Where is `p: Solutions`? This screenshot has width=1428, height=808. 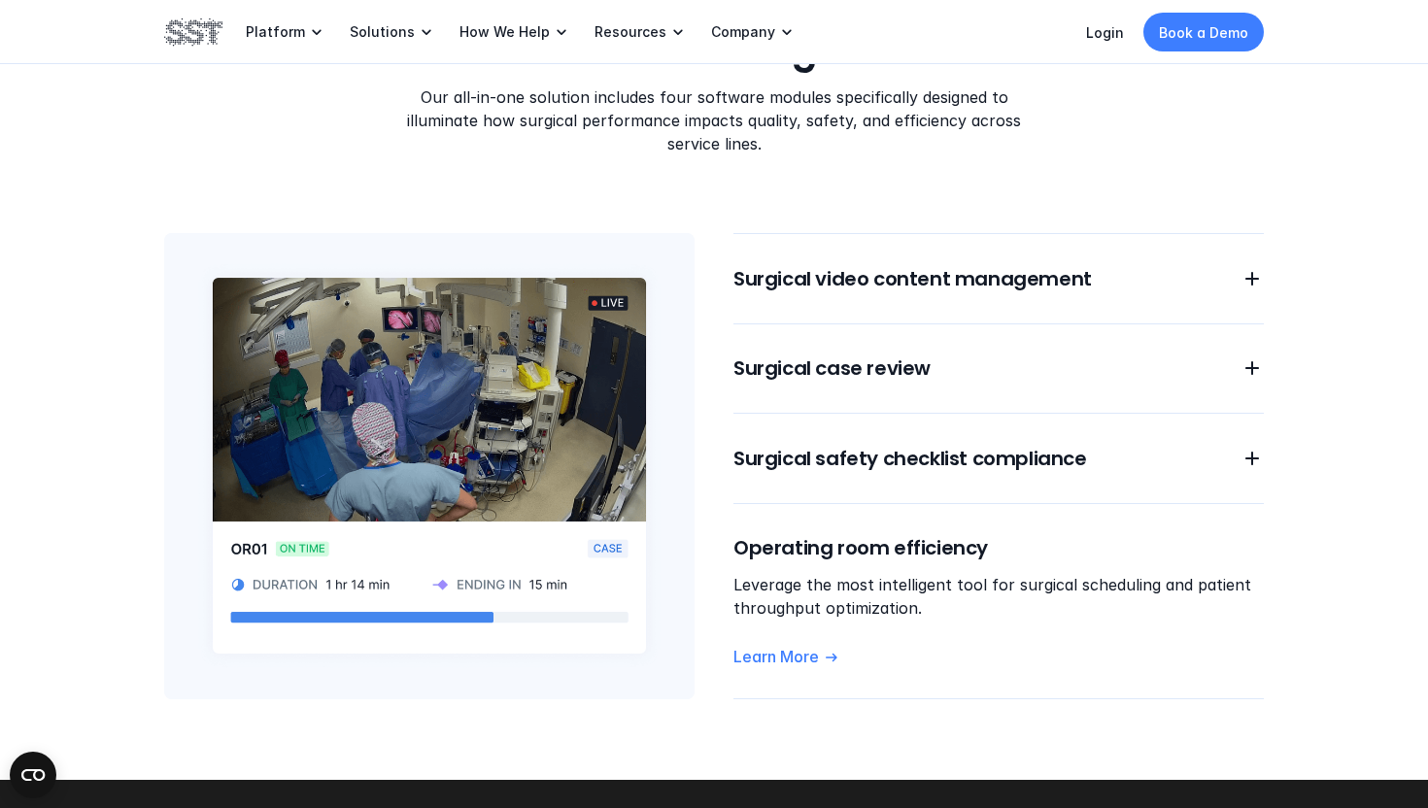
p: Solutions is located at coordinates (382, 32).